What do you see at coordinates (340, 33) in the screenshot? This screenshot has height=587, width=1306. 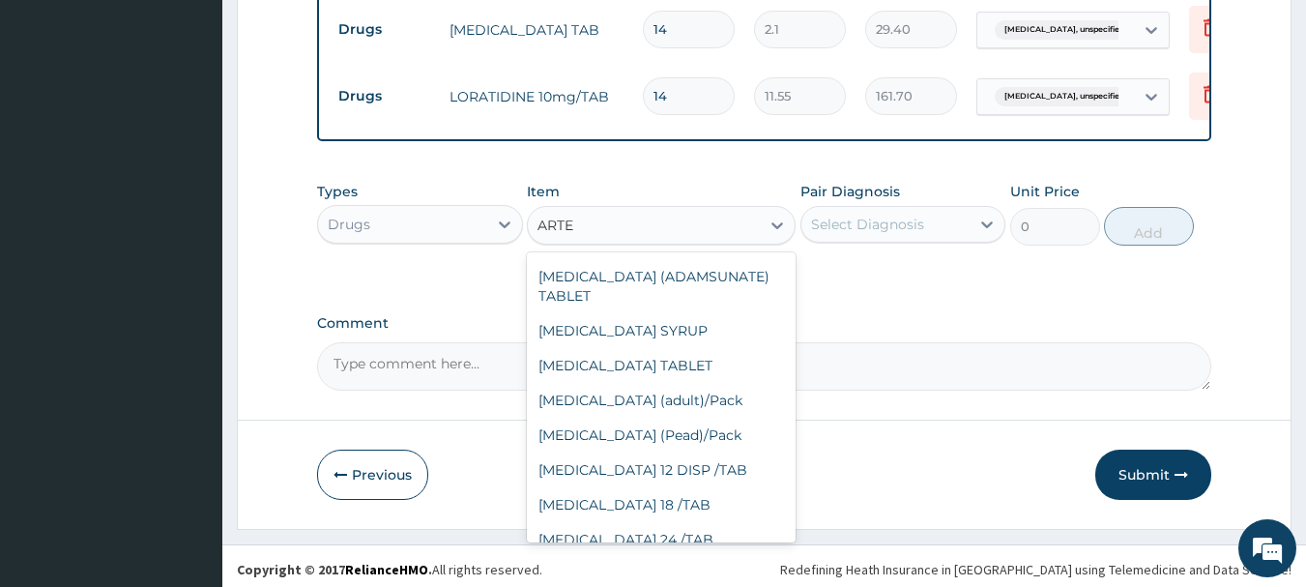 I see `div: Minimize live chat window` at bounding box center [340, 33].